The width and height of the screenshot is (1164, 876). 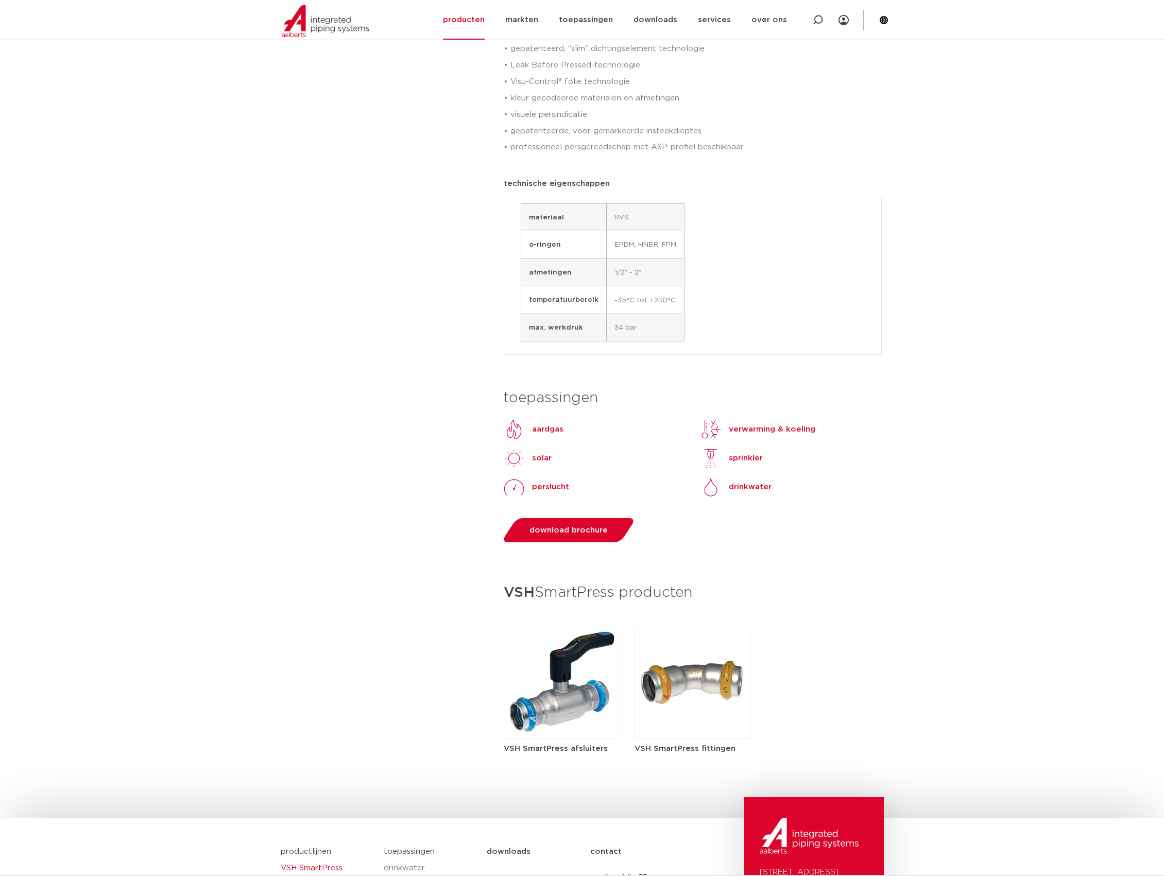 What do you see at coordinates (306, 851) in the screenshot?
I see `a: productlijnen` at bounding box center [306, 851].